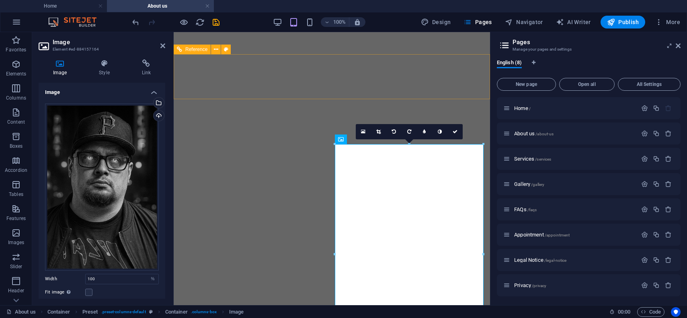 The height and width of the screenshot is (318, 687). Describe the element at coordinates (363, 132) in the screenshot. I see `a: Select files from the file manager, stock photos, or upload file(s)` at that location.